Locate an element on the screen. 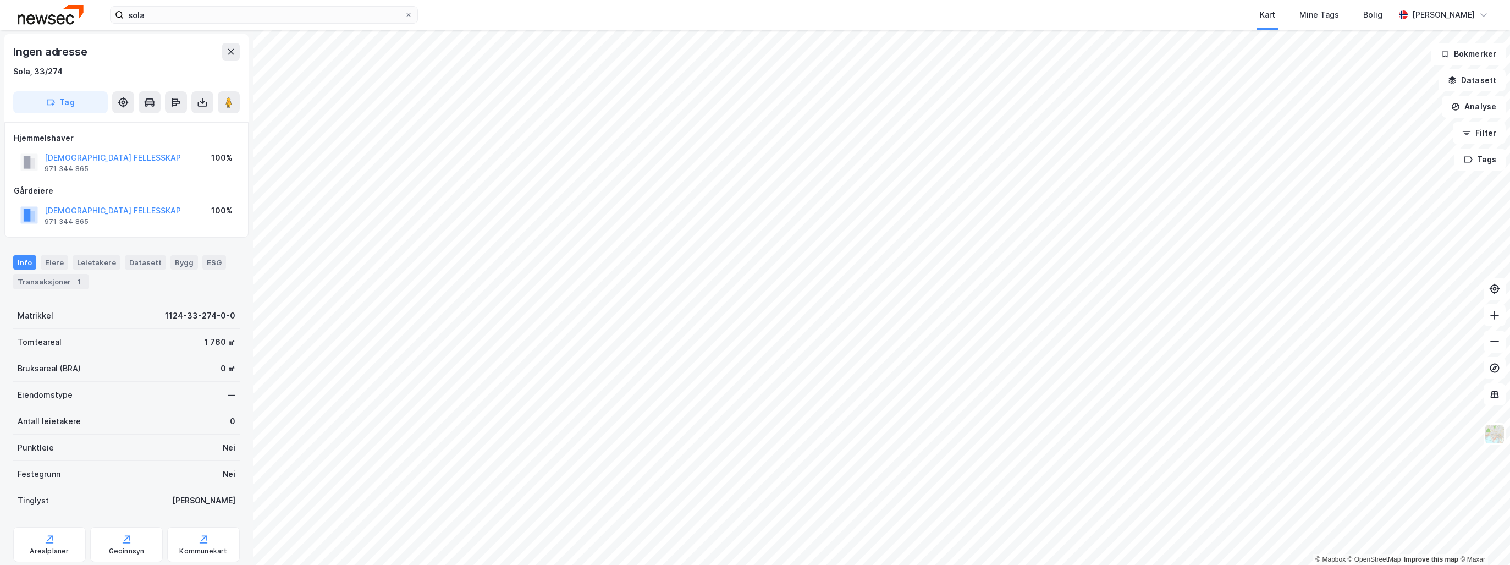 The height and width of the screenshot is (565, 1510). div: Eiere is located at coordinates (54, 262).